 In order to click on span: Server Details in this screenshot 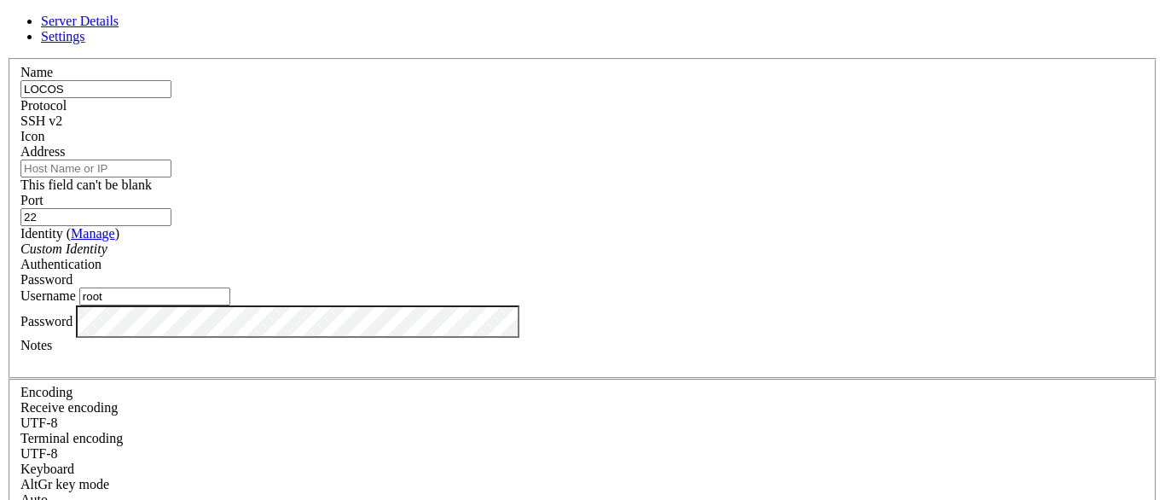, I will do `click(79, 20)`.